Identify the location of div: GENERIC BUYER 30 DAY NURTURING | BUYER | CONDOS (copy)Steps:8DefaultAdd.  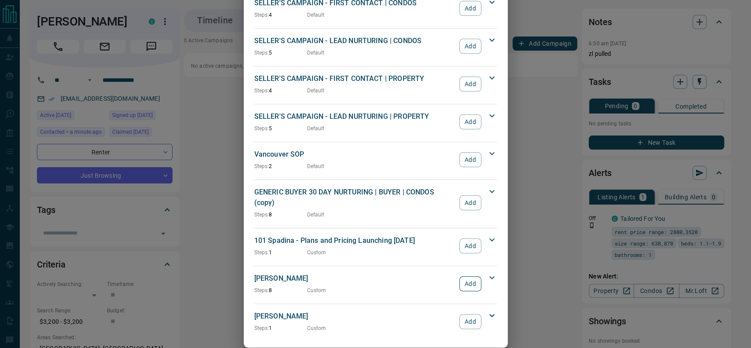
(376, 203).